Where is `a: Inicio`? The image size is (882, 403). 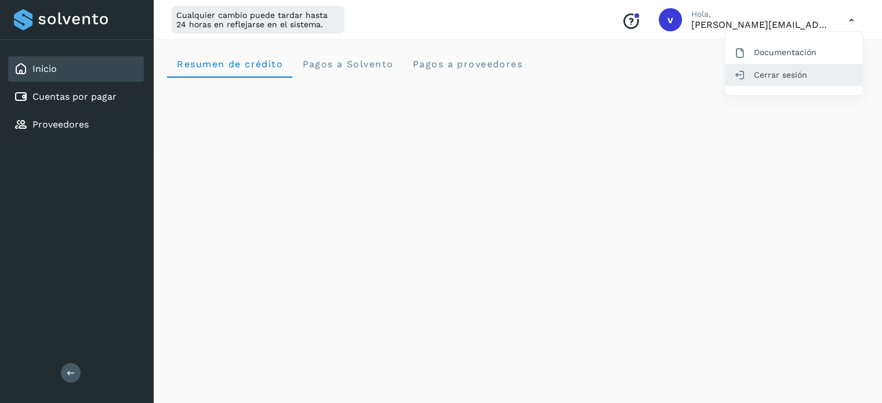 a: Inicio is located at coordinates (45, 68).